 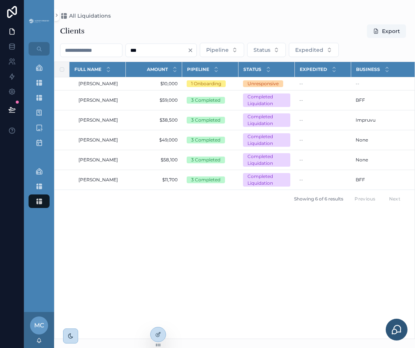 What do you see at coordinates (154, 160) in the screenshot?
I see `a: $58,100` at bounding box center [154, 160].